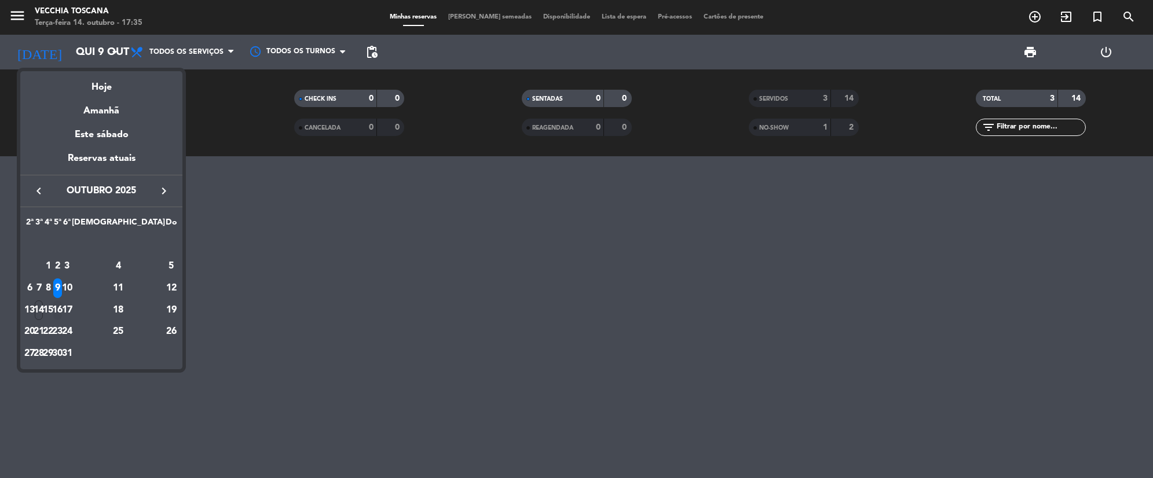 This screenshot has width=1153, height=478. I want to click on td: 13 de outubro de 2025, so click(30, 310).